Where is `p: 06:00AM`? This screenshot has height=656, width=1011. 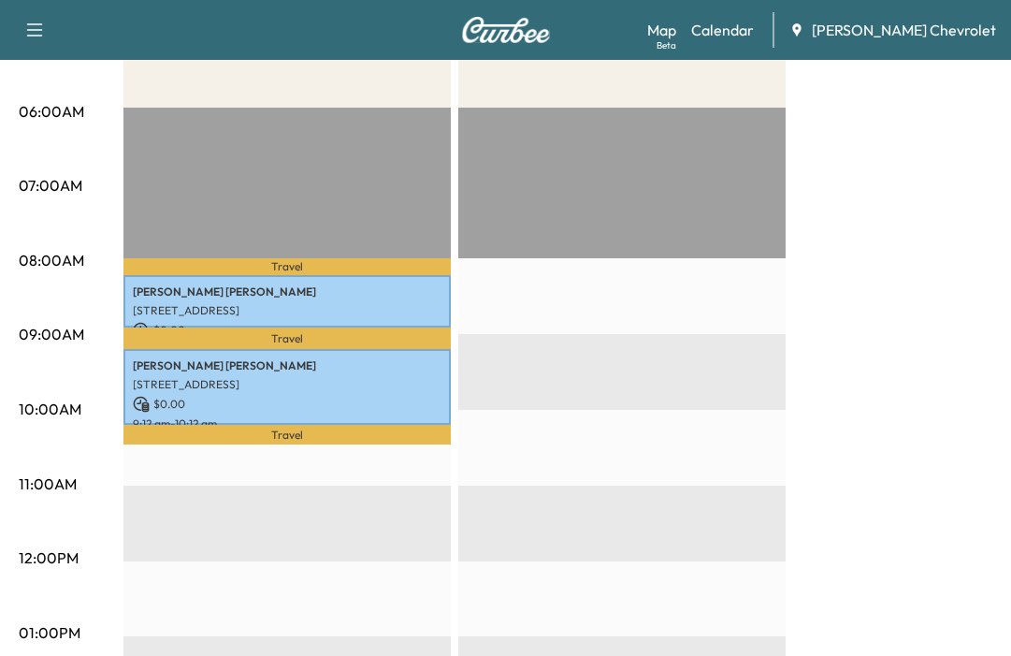
p: 06:00AM is located at coordinates (51, 111).